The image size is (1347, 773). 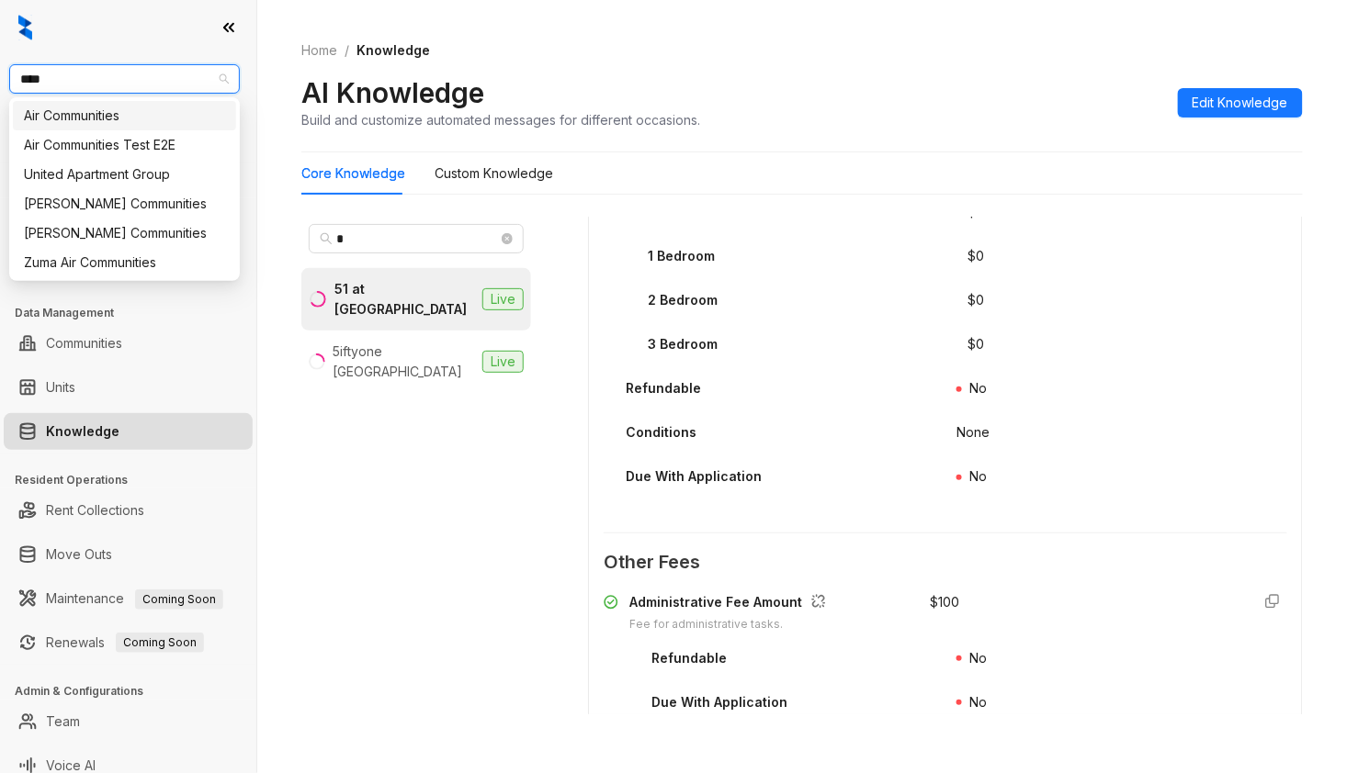 What do you see at coordinates (660, 433) in the screenshot?
I see `div: Conditions` at bounding box center [660, 433].